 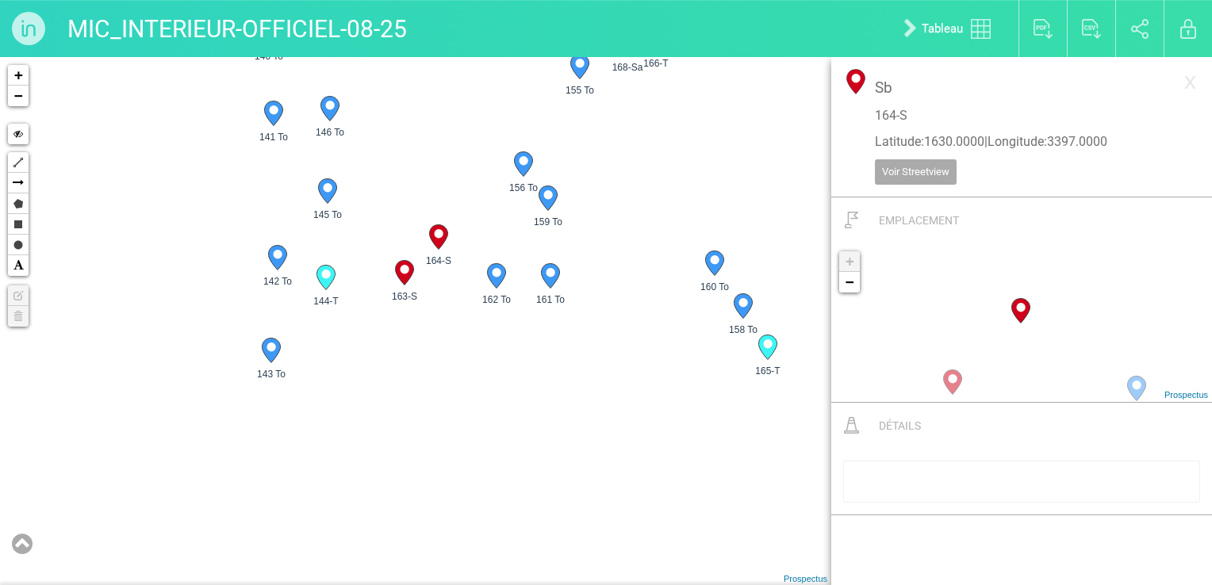 What do you see at coordinates (1043, 29) in the screenshot?
I see `img: export_pdf.svg` at bounding box center [1043, 29].